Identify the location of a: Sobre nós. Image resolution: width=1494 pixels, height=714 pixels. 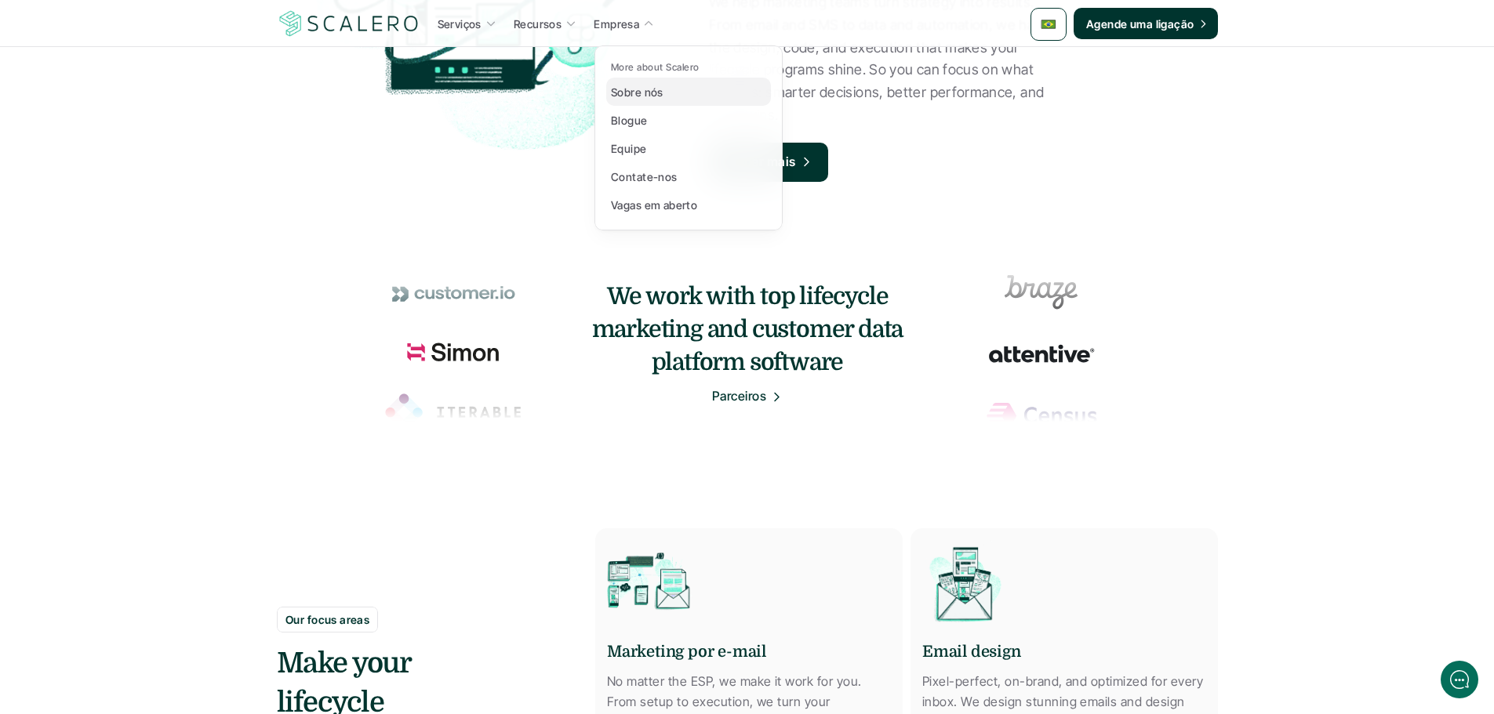
(689, 92).